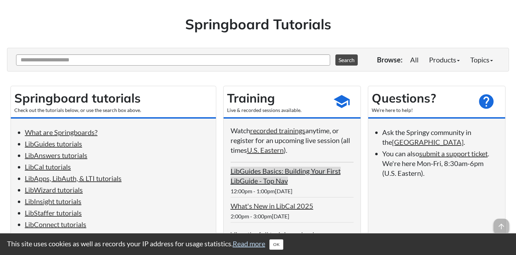 The width and height of the screenshot is (516, 255). Describe the element at coordinates (501, 224) in the screenshot. I see `a: arrow_upward` at that location.